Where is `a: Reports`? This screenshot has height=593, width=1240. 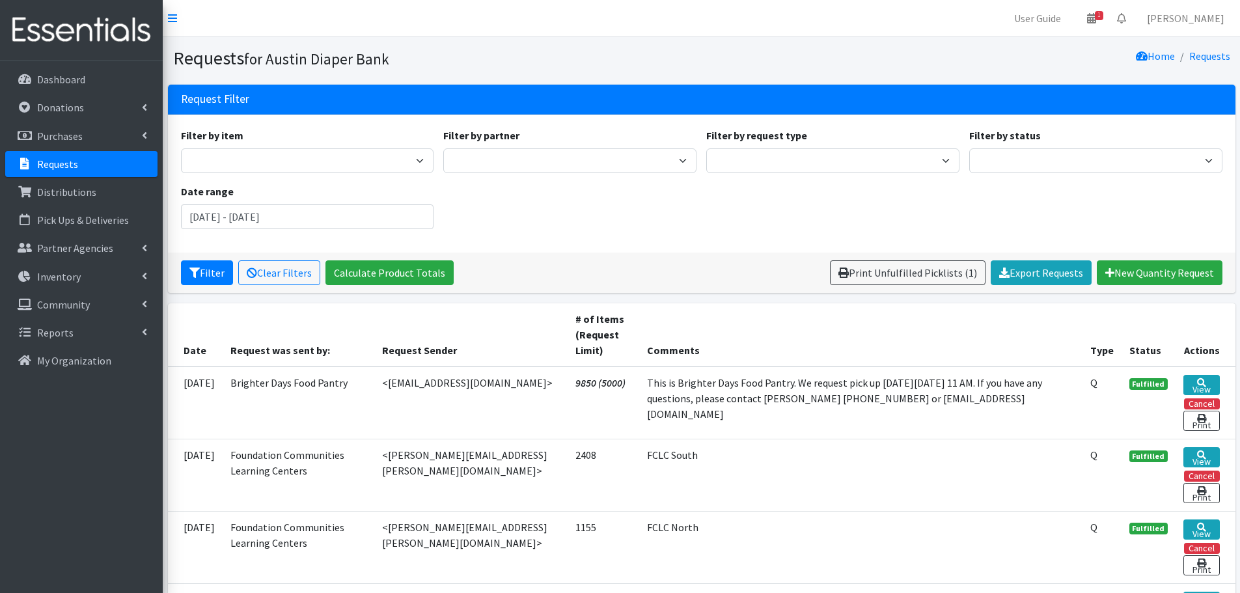 a: Reports is located at coordinates (81, 333).